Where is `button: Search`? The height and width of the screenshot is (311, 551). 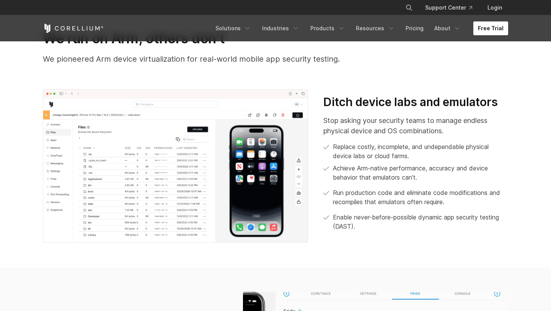
button: Search is located at coordinates (409, 8).